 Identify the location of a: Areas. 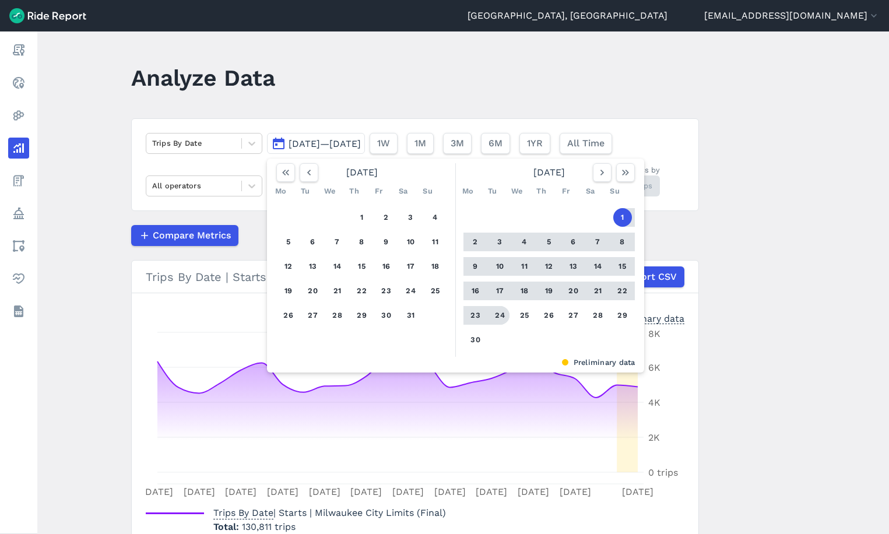
(19, 246).